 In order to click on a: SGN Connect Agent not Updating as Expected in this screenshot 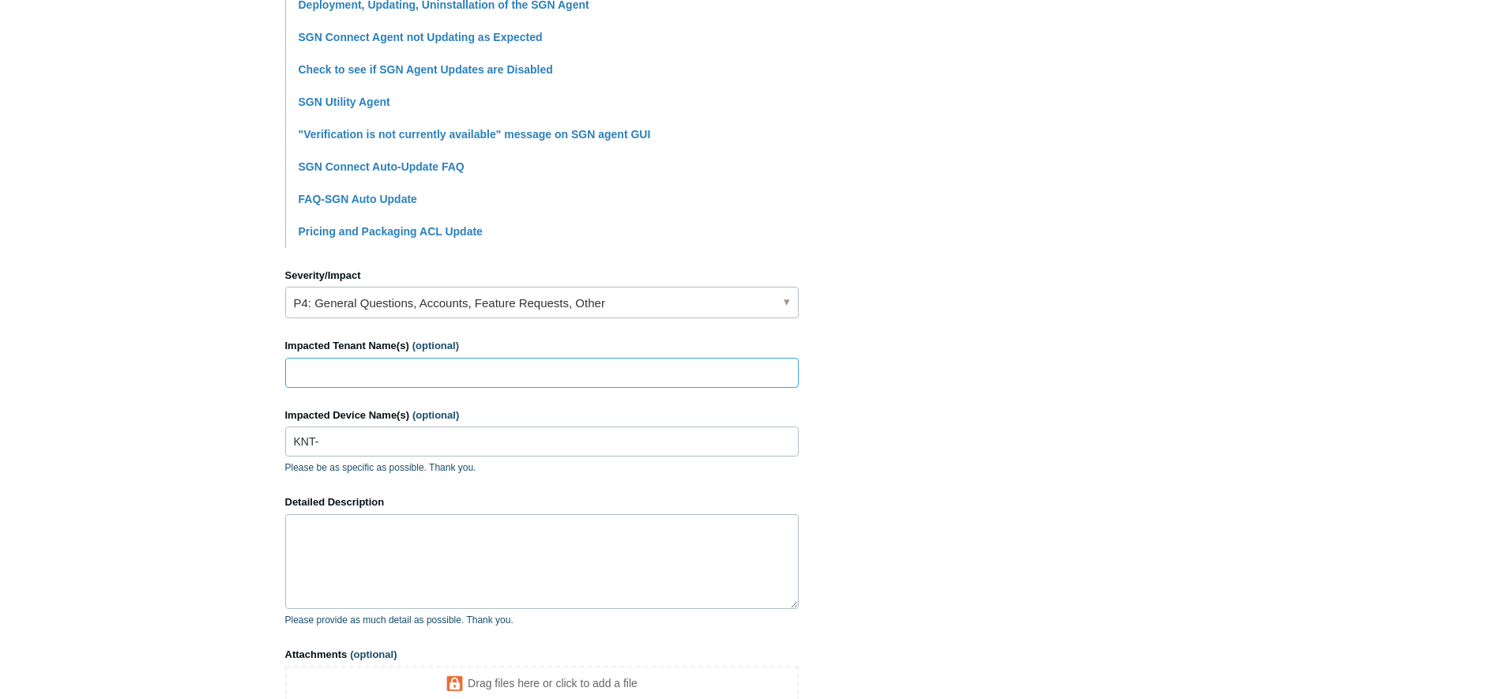, I will do `click(420, 37)`.